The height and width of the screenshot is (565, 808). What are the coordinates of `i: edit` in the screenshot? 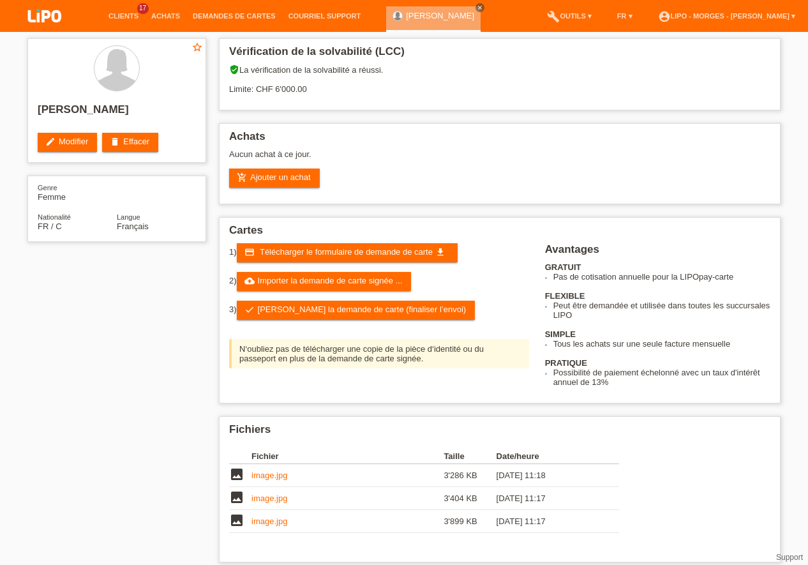 It's located at (50, 142).